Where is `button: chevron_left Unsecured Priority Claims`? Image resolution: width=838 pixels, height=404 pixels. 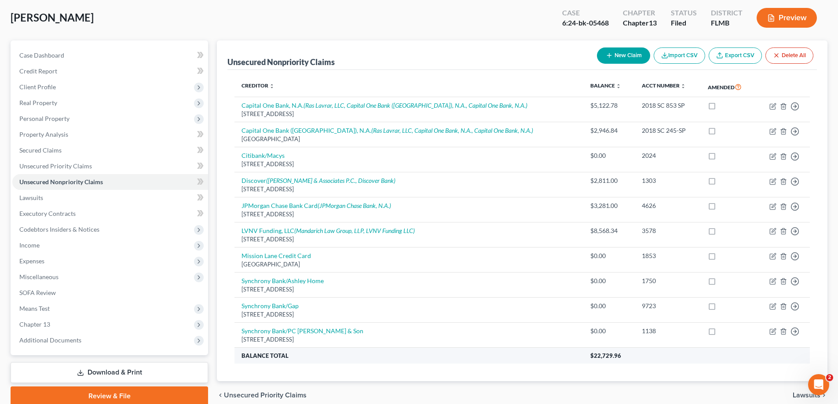 button: chevron_left Unsecured Priority Claims is located at coordinates (262, 395).